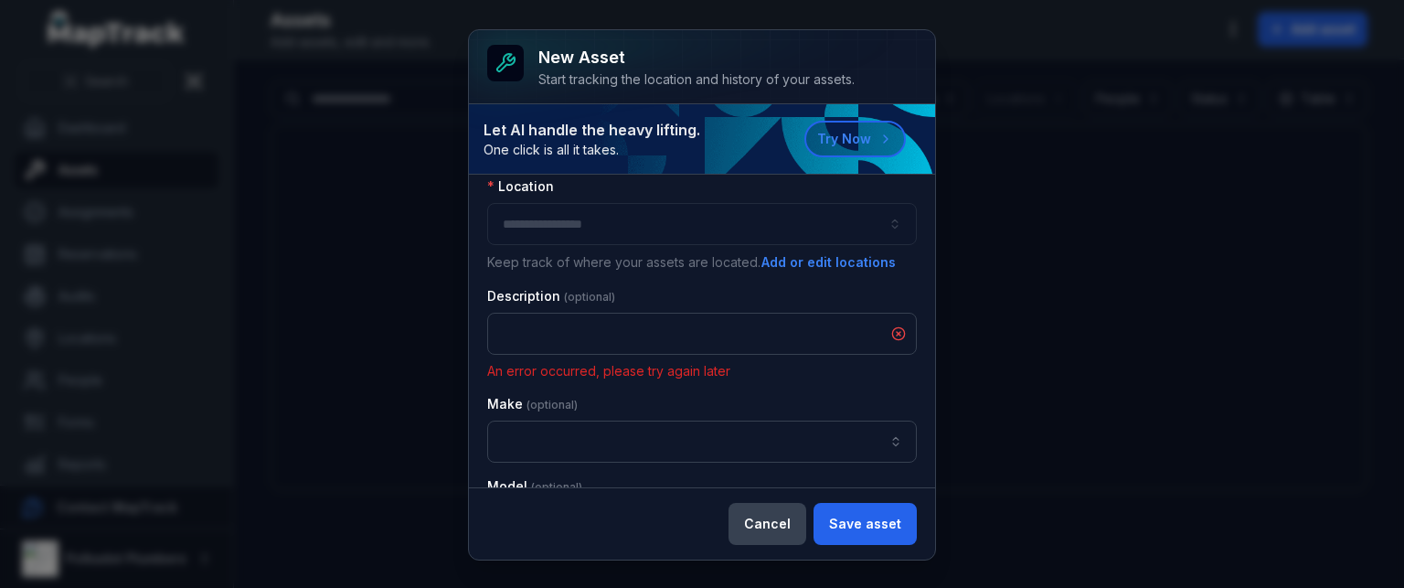 The height and width of the screenshot is (588, 1404). Describe the element at coordinates (592, 130) in the screenshot. I see `strong: Let AI handle the heavy lifting.` at that location.